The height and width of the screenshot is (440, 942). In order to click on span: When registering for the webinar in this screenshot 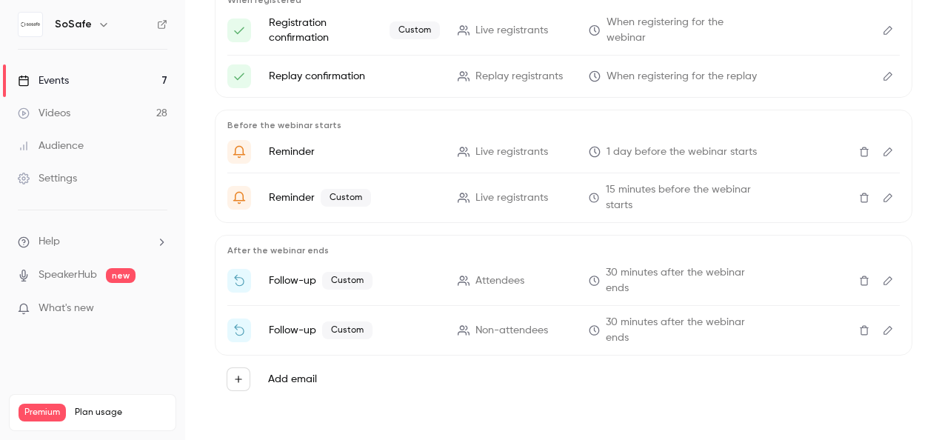, I will do `click(683, 30)`.